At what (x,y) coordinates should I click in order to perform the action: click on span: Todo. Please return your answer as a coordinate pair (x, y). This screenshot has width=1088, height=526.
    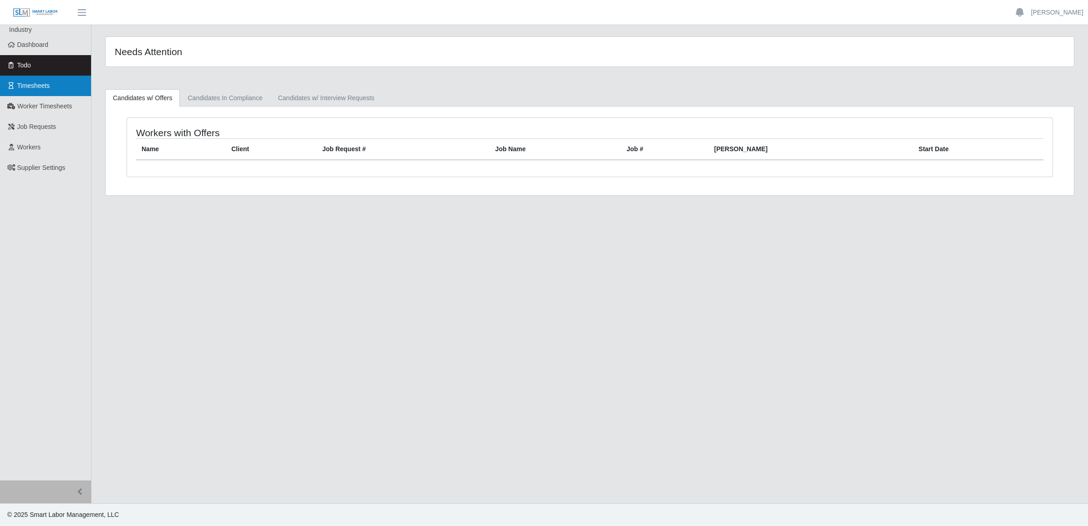
    Looking at the image, I should click on (24, 65).